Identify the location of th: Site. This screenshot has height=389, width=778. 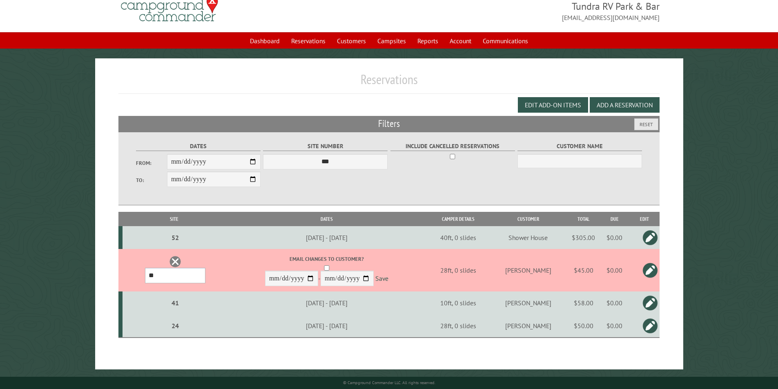
(174, 219).